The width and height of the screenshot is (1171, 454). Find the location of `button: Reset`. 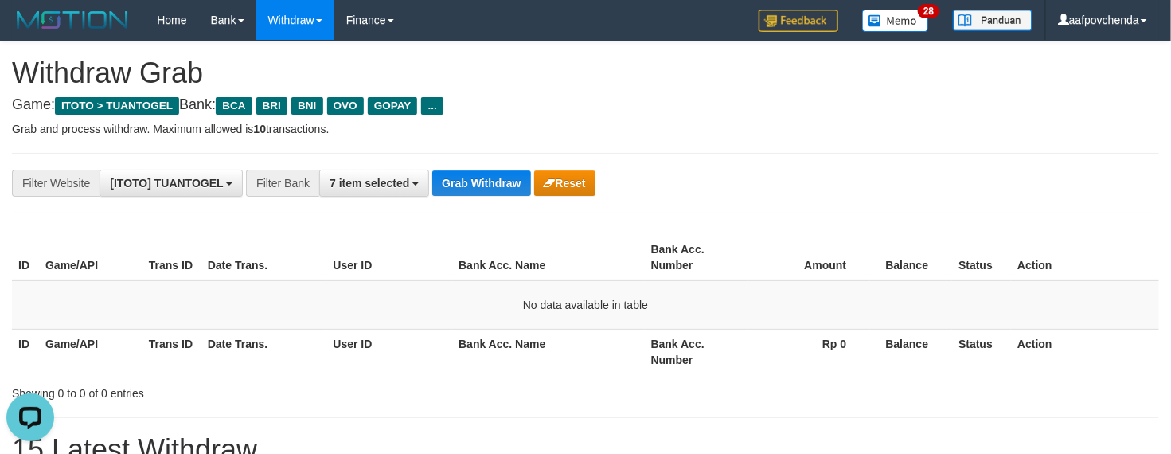

button: Reset is located at coordinates (564, 183).